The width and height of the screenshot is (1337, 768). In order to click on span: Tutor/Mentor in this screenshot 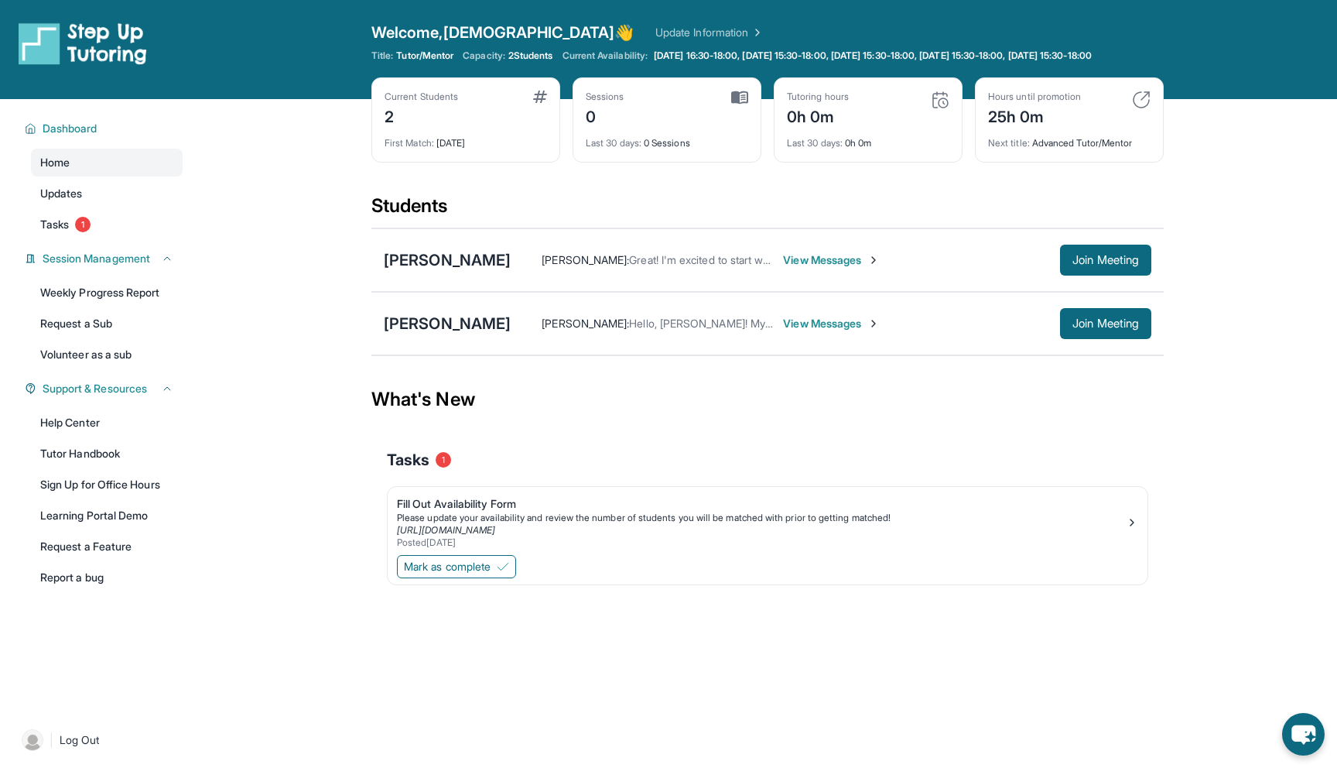, I will do `click(425, 56)`.